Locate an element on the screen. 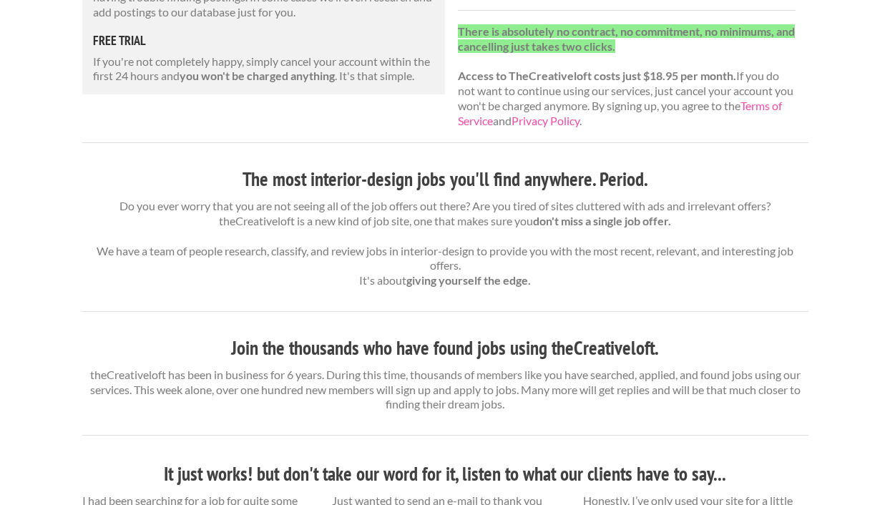  h3: It just works! but don't take our word for it, listen to what our clients have to say... is located at coordinates (445, 474).